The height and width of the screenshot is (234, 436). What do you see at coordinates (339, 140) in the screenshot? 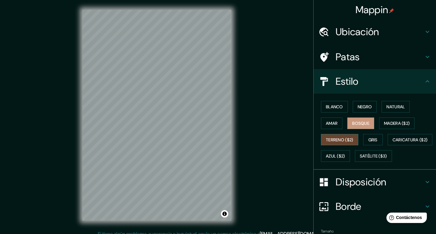
I see `font: Terreno ($2)` at bounding box center [339, 140].